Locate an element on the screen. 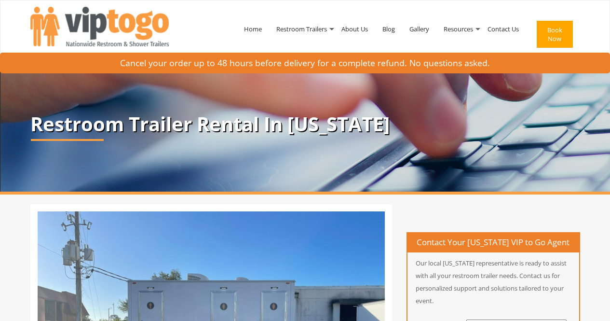  button: Book Now is located at coordinates (555, 34).